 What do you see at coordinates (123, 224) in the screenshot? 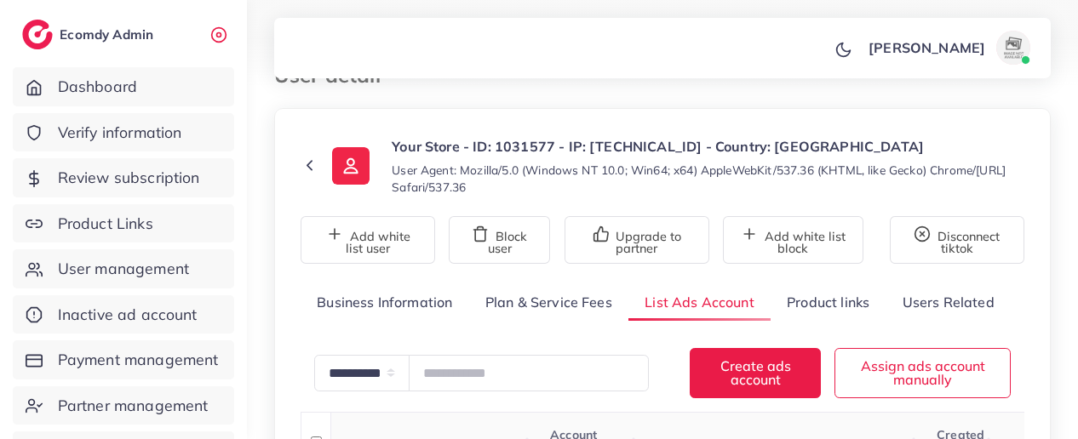
I see `a: Product Links` at bounding box center [123, 224].